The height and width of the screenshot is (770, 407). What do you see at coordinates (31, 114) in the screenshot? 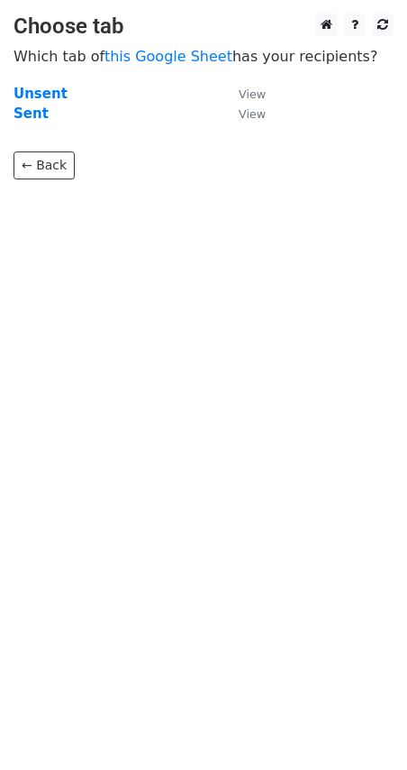
I see `strong: Sent` at bounding box center [31, 114].